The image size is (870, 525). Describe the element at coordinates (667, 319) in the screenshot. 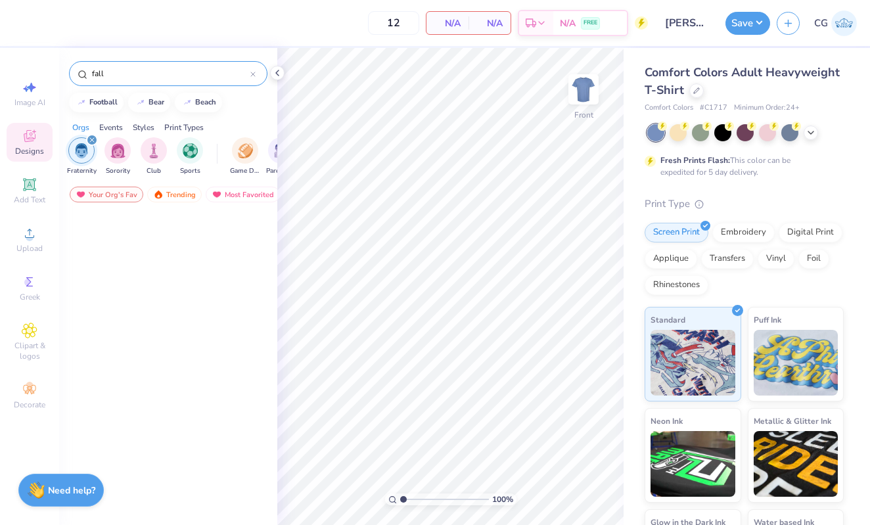

I see `span: Standard` at that location.